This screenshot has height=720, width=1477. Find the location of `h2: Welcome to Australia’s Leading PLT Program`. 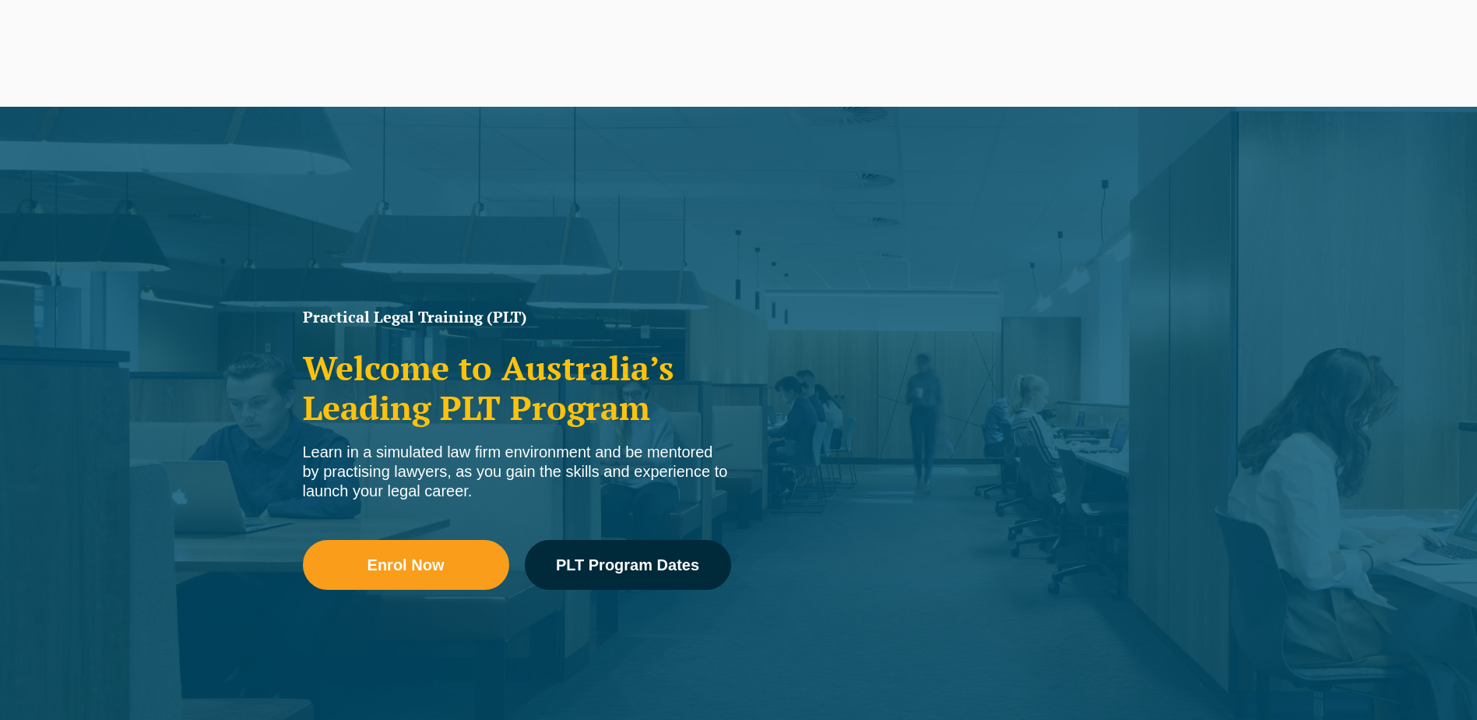

h2: Welcome to Australia’s Leading PLT Program is located at coordinates (517, 387).